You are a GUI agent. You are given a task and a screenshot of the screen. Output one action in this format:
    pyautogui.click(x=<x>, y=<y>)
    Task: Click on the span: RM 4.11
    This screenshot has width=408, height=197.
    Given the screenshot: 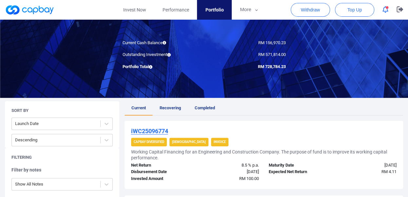 What is the action you would take?
    pyautogui.click(x=389, y=172)
    